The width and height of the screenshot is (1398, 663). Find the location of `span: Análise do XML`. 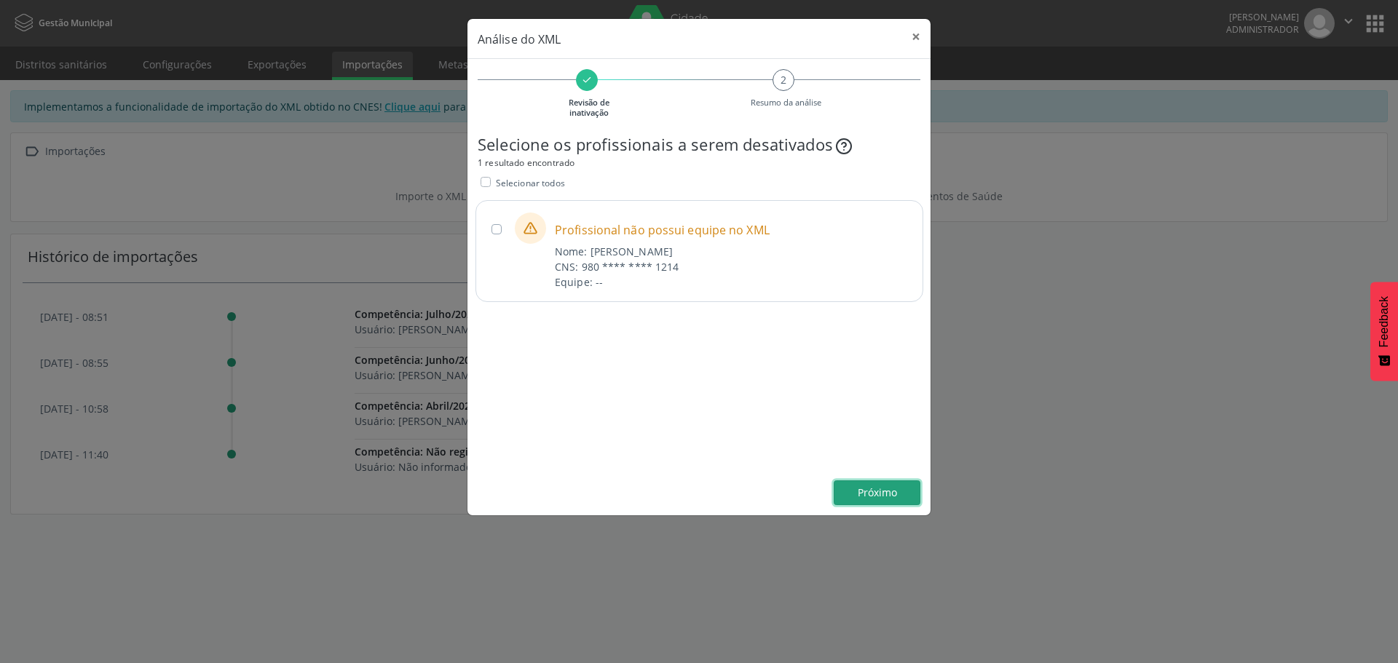

span: Análise do XML is located at coordinates (519, 39).